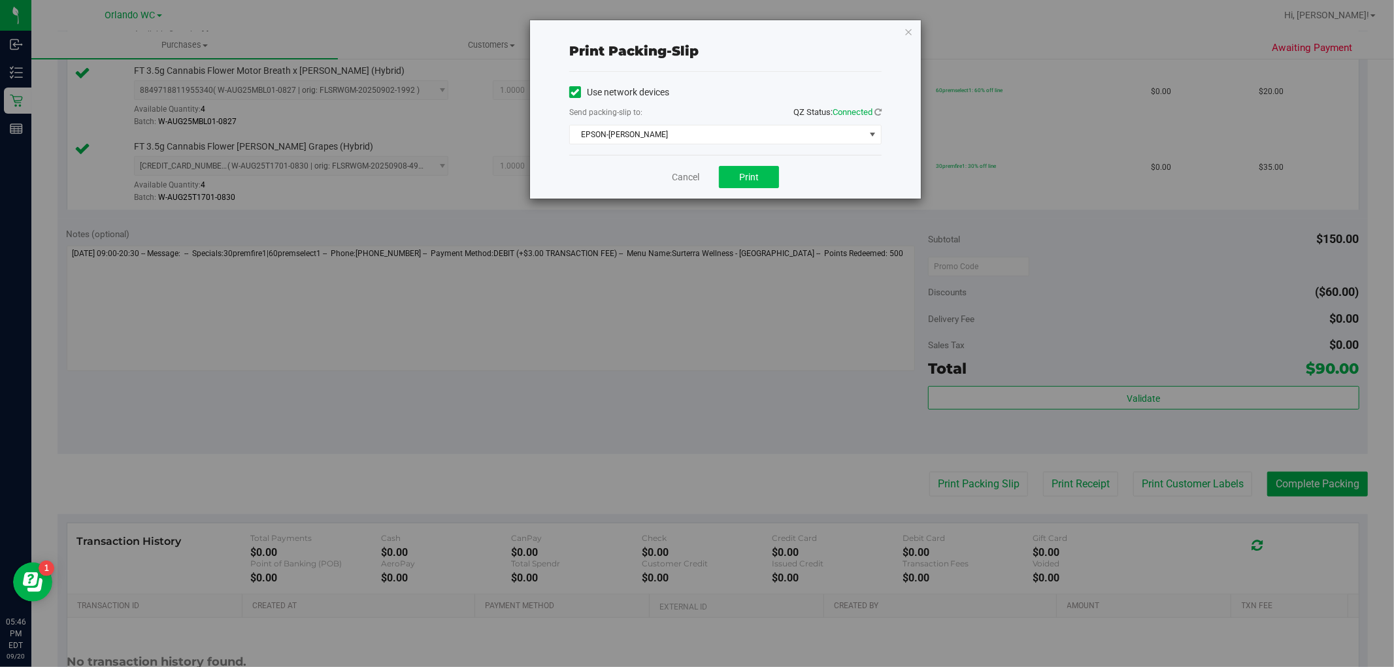  Describe the element at coordinates (852, 112) in the screenshot. I see `span: Connected` at that location.